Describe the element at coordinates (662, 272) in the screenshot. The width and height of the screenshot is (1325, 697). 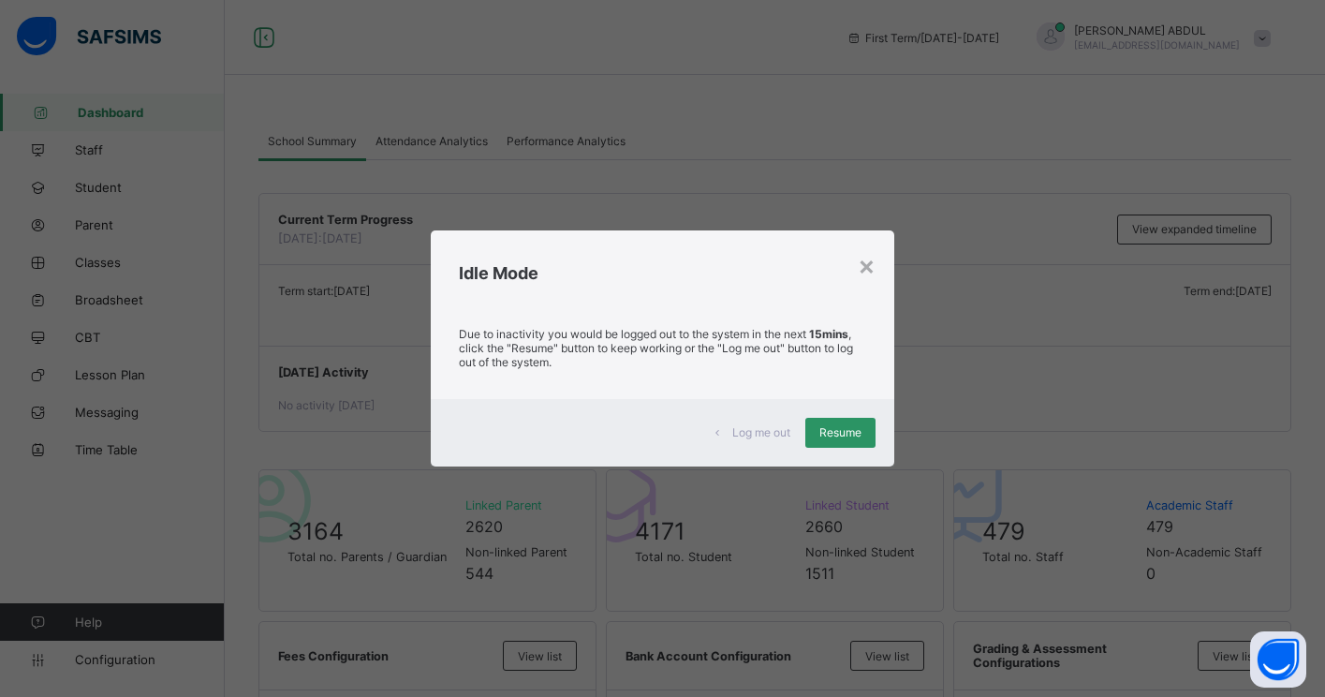
I see `h2: Idle Mode` at that location.